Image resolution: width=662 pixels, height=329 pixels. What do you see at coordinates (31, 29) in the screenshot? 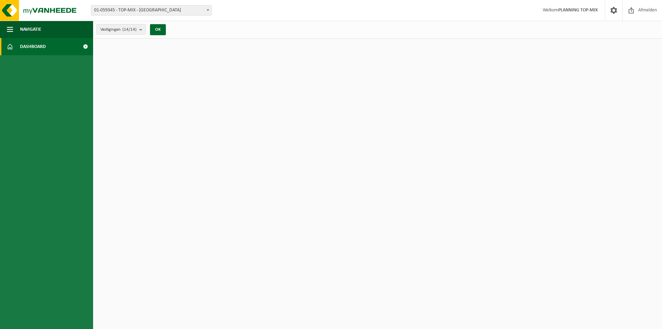
I see `span: Navigatie` at bounding box center [31, 29].